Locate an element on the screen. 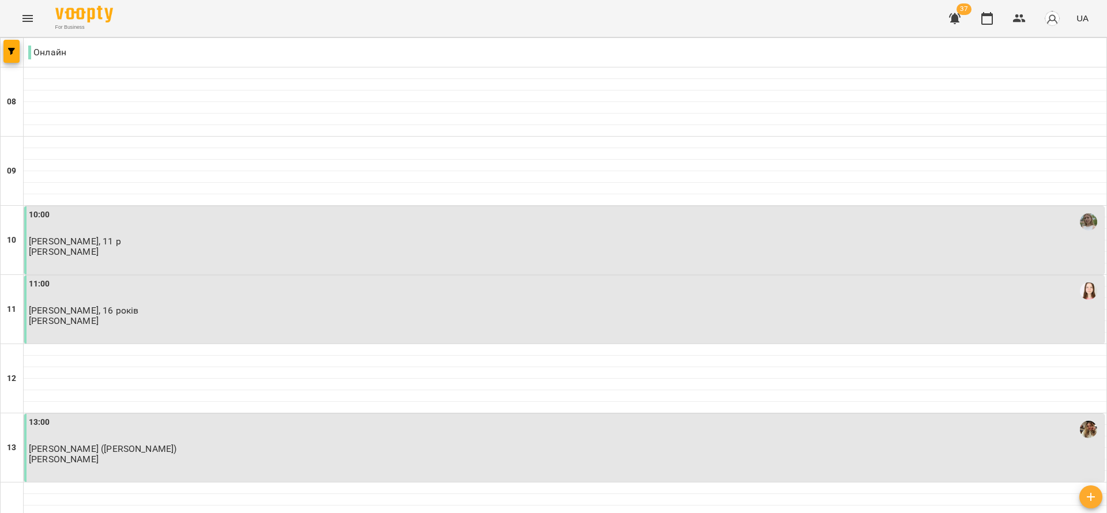 This screenshot has height=513, width=1107. span: UA is located at coordinates (1083, 18).